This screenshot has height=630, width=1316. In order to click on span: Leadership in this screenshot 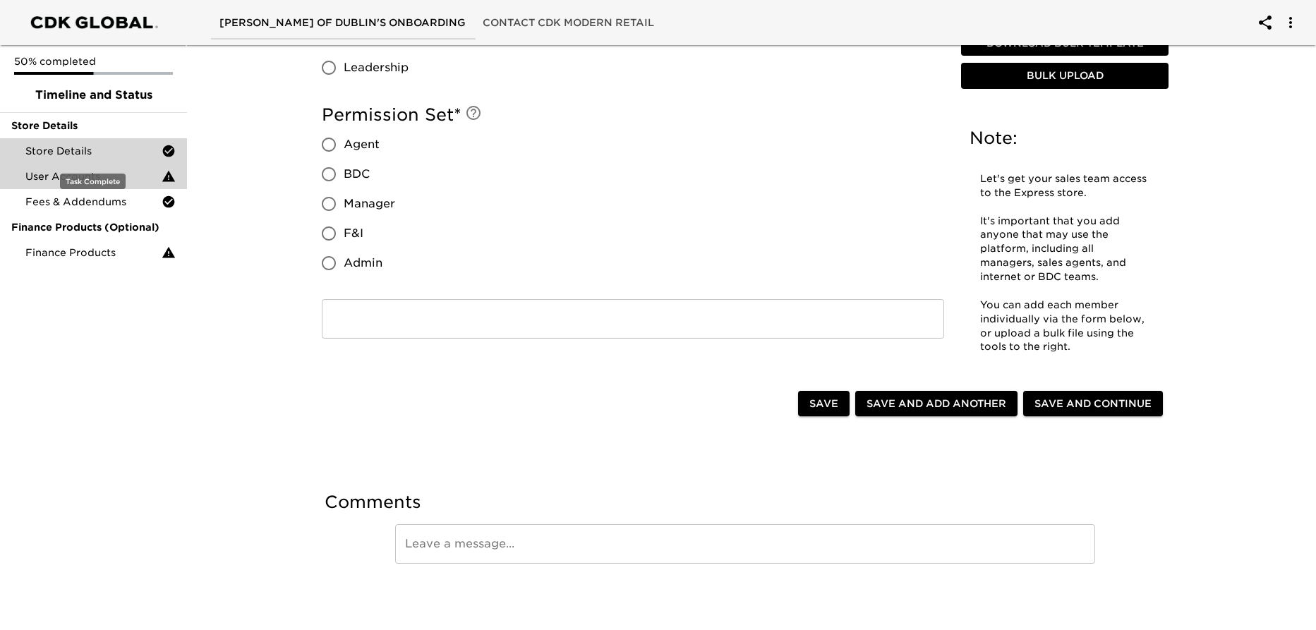, I will do `click(376, 68)`.